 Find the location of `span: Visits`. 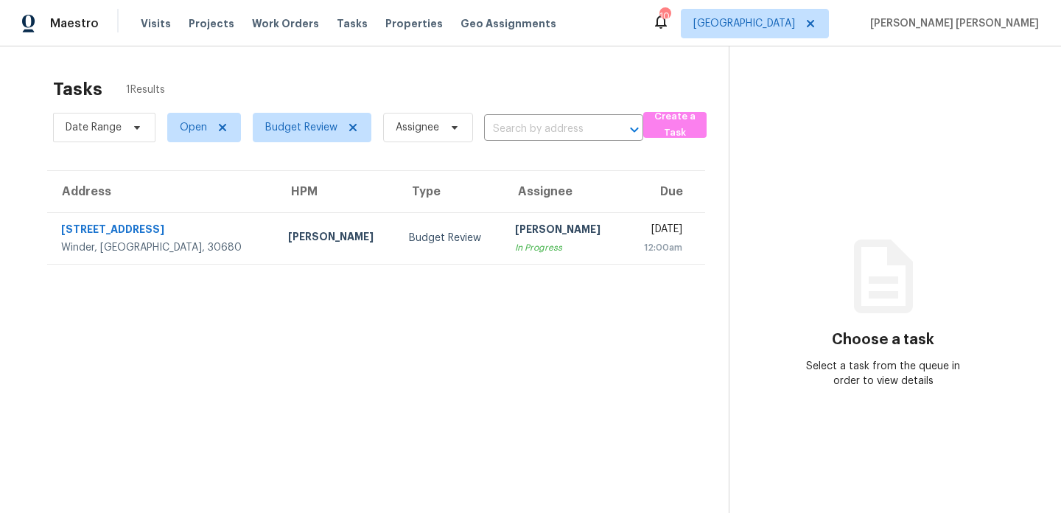

span: Visits is located at coordinates (155, 24).